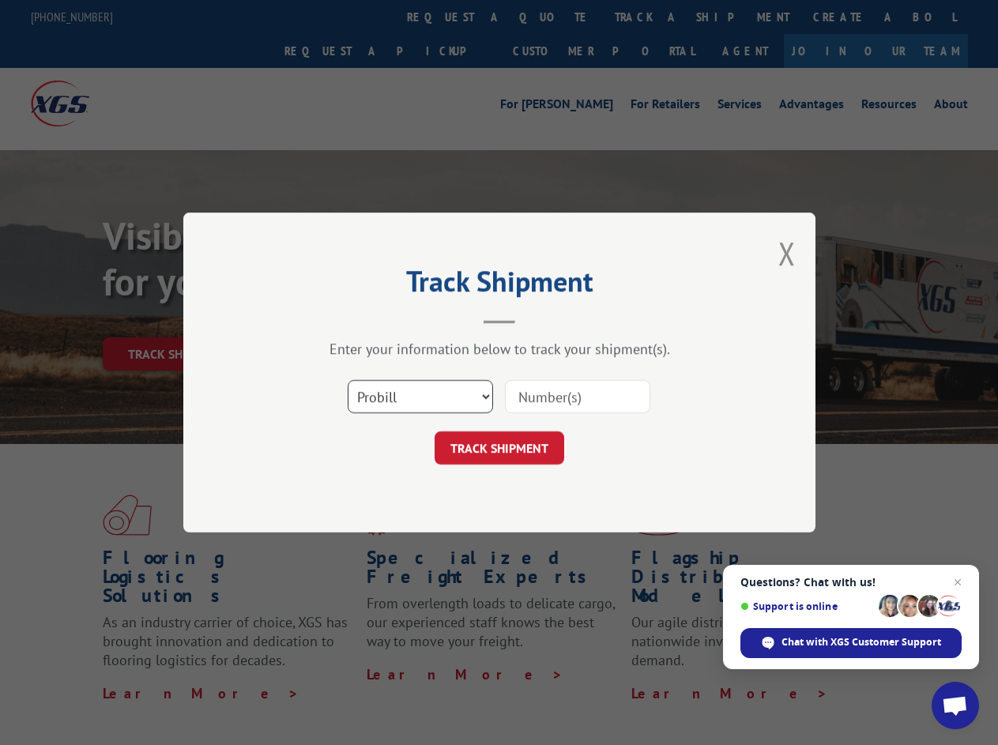 Image resolution: width=998 pixels, height=745 pixels. What do you see at coordinates (958, 582) in the screenshot?
I see `span: Close chat` at bounding box center [958, 582].